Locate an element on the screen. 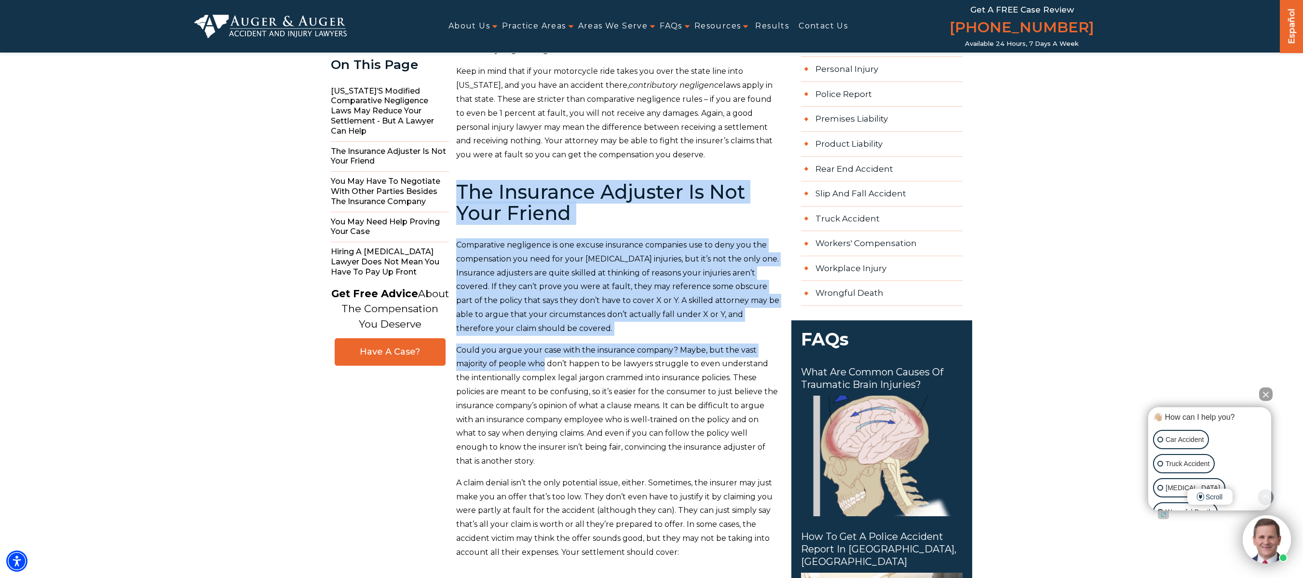  img: Intaker widget Avatar is located at coordinates (1267, 539).